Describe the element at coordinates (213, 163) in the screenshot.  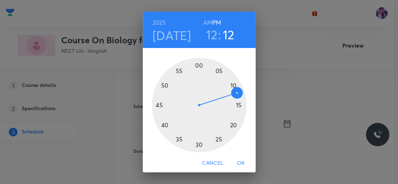
I see `button: Cancel` at that location.